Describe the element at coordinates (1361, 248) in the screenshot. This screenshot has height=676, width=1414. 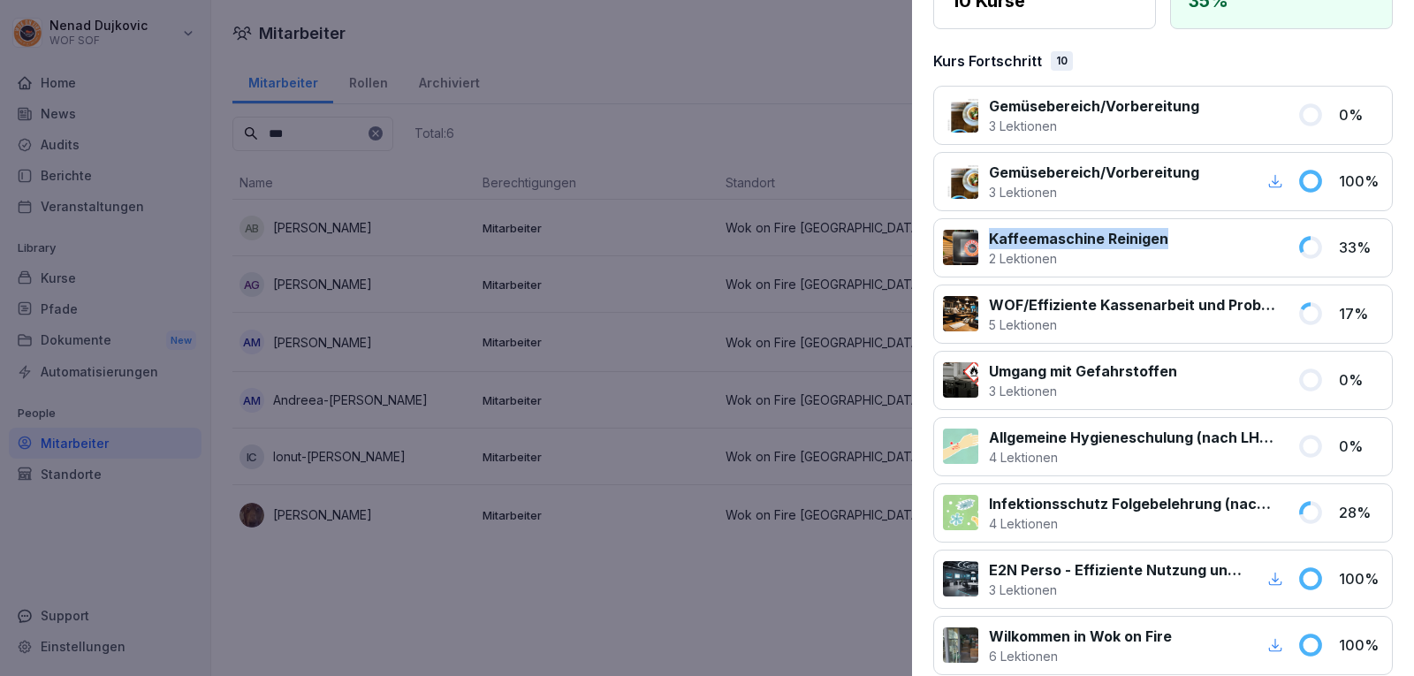
I see `p: 33 %` at that location.